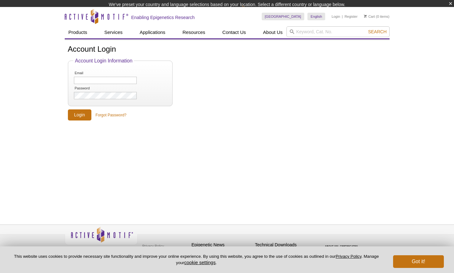 Image resolution: width=454 pixels, height=273 pixels. What do you see at coordinates (113, 32) in the screenshot?
I see `a: Services` at bounding box center [113, 32].